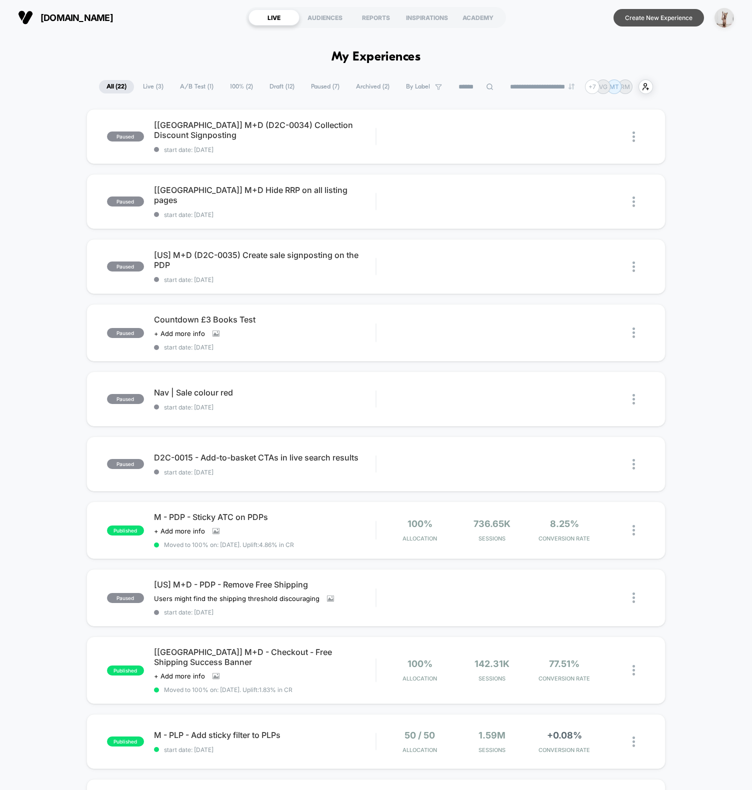 This screenshot has width=752, height=790. I want to click on span: M - PDP - Sticky ATC on PDPs, so click(265, 517).